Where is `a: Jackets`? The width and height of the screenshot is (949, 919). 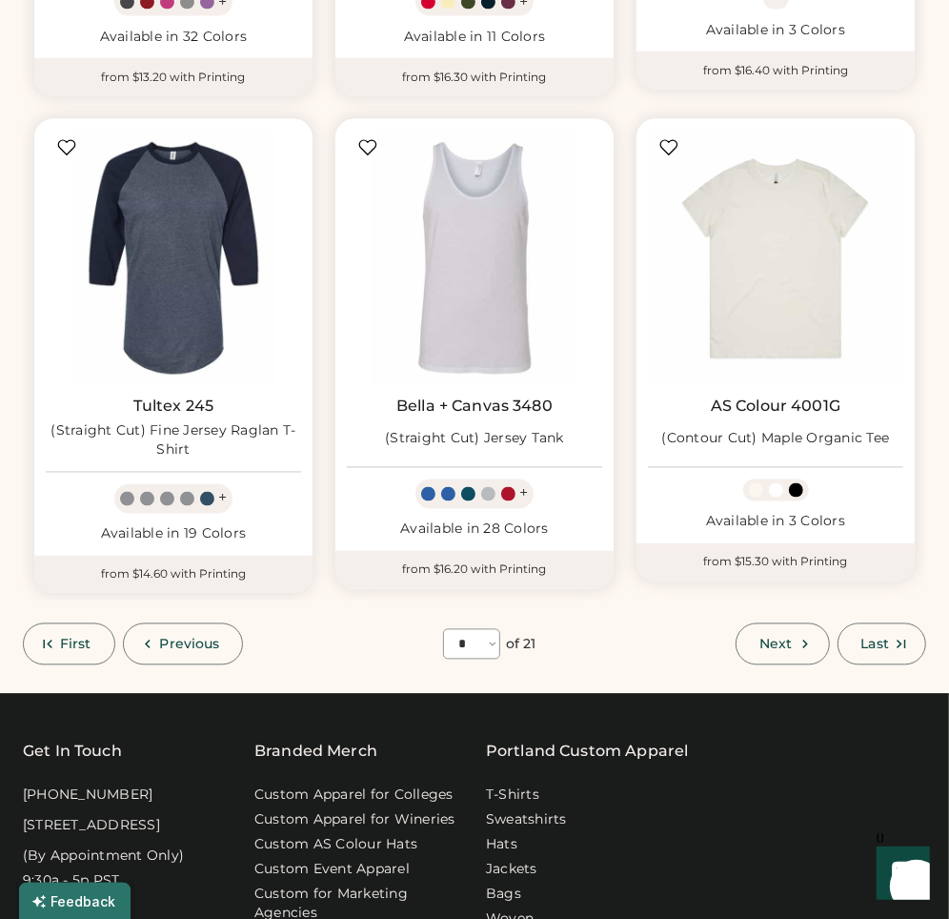
a: Jackets is located at coordinates (512, 870).